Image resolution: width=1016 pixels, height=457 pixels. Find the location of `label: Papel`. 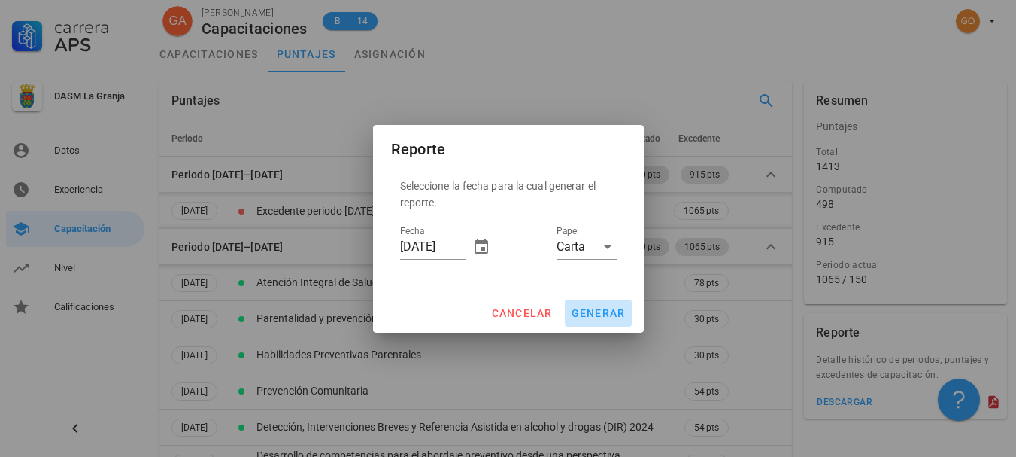

label: Papel is located at coordinates (568, 231).